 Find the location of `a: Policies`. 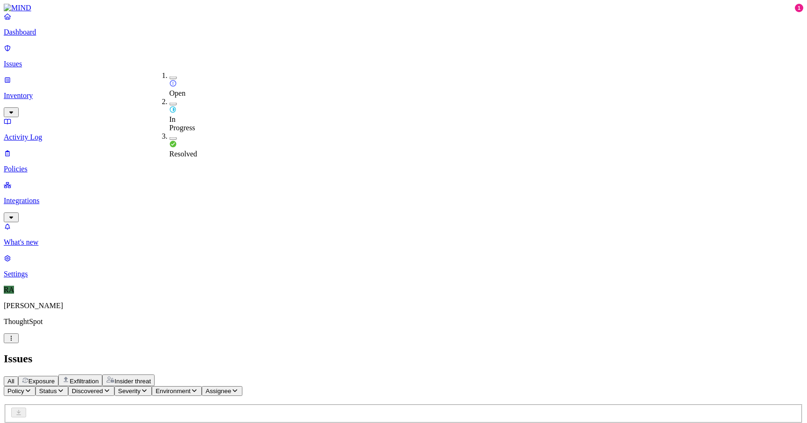

a: Policies is located at coordinates (404, 161).